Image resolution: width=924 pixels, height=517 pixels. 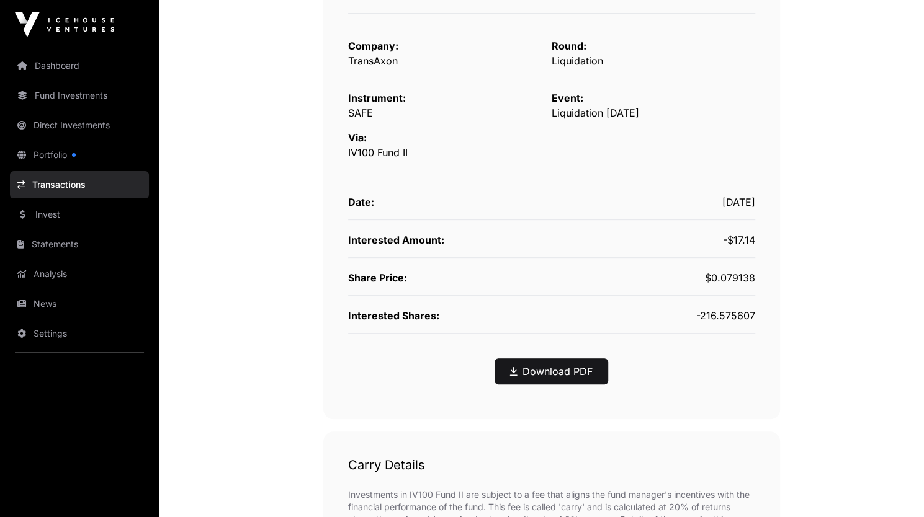 I want to click on button: Download PDF, so click(x=551, y=372).